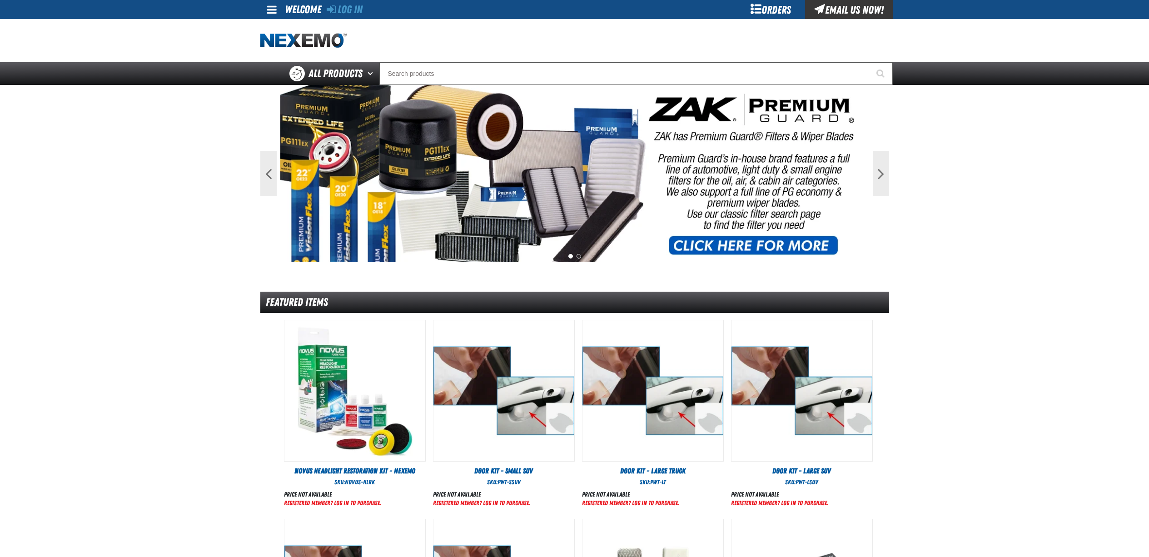 The image size is (1149, 557). I want to click on img: Door Kit - Large SUV, so click(802, 391).